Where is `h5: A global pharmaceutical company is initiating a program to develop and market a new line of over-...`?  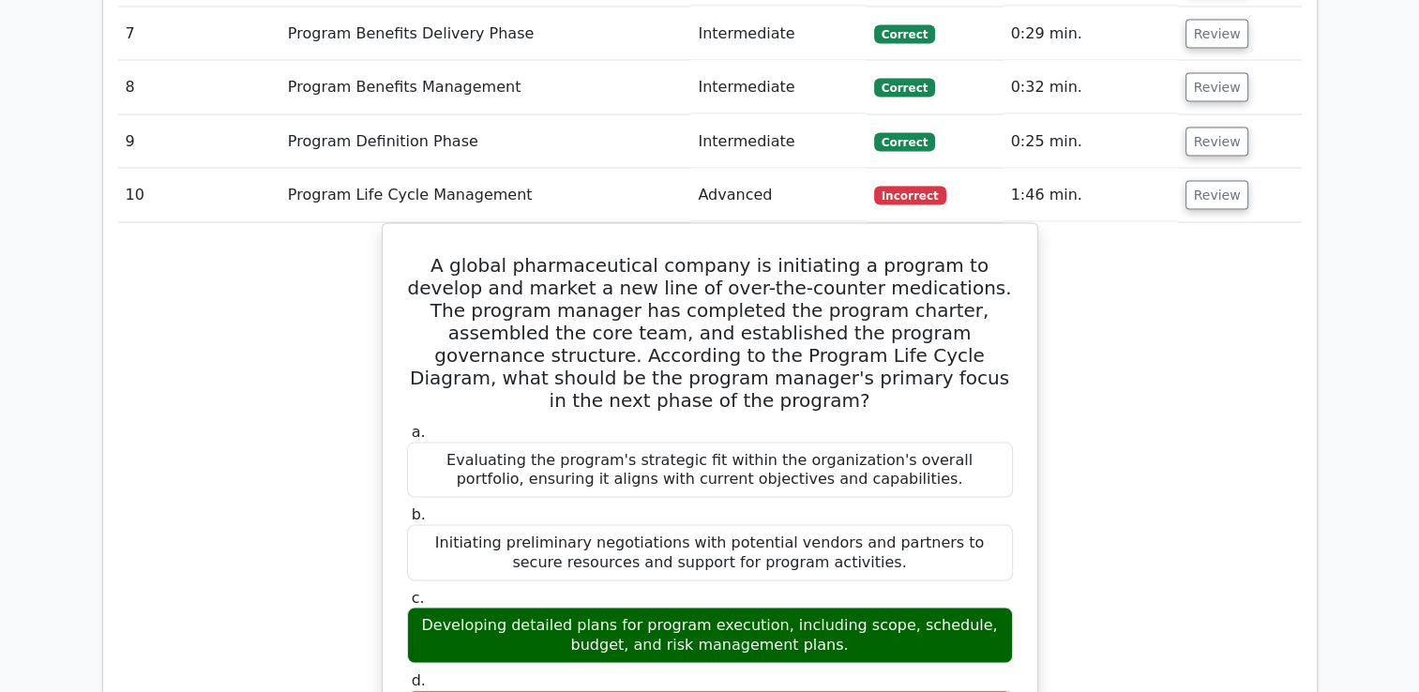 h5: A global pharmaceutical company is initiating a program to develop and market a new line of over-... is located at coordinates (710, 333).